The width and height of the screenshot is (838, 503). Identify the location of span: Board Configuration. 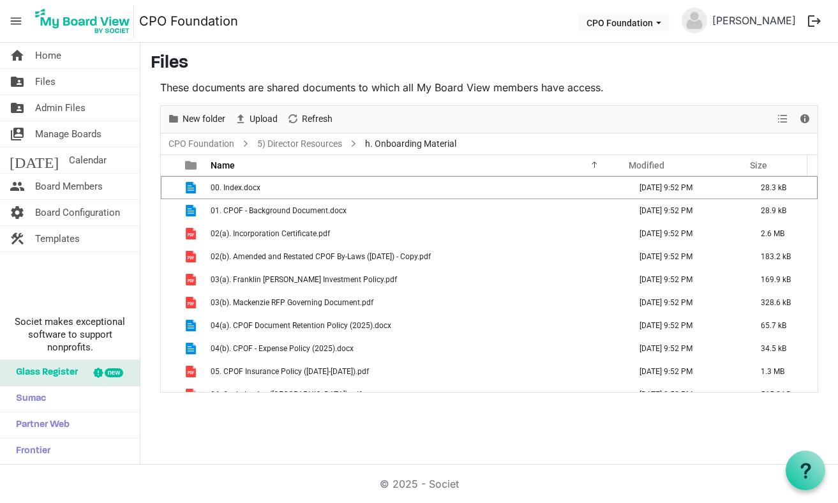
(77, 212).